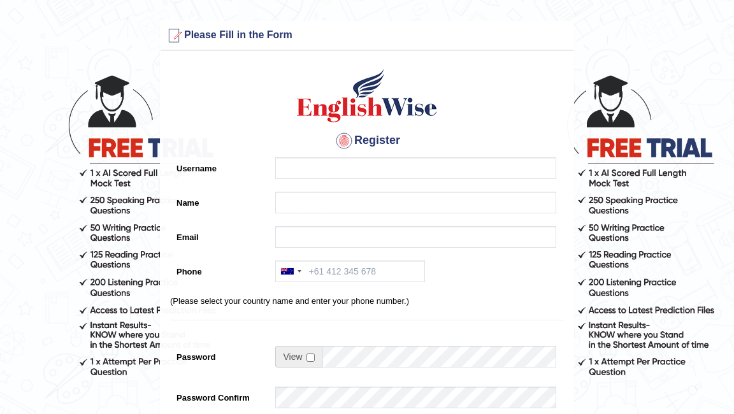  What do you see at coordinates (367, 141) in the screenshot?
I see `h4: Register` at bounding box center [367, 141].